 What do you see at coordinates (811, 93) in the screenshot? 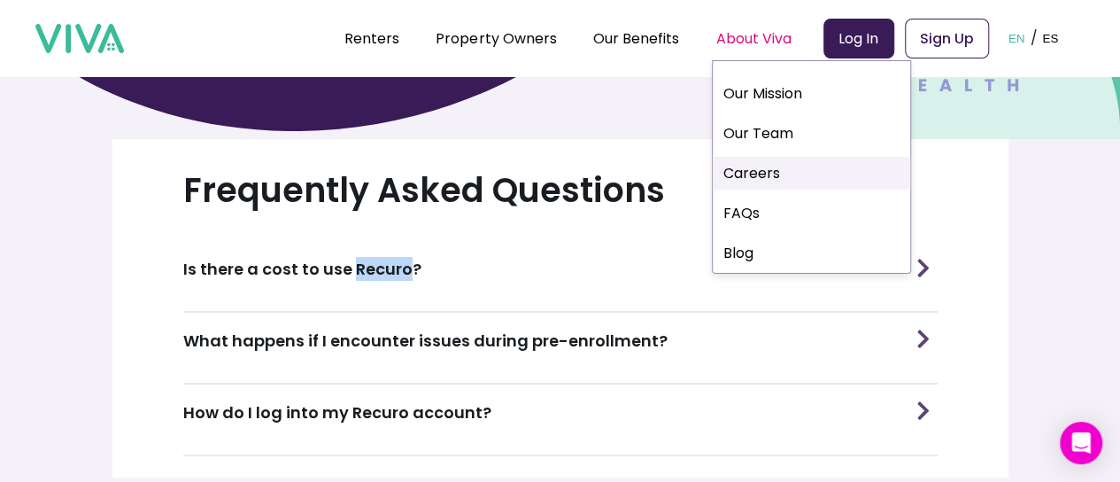
I see `a: Our Mission` at bounding box center [811, 93].